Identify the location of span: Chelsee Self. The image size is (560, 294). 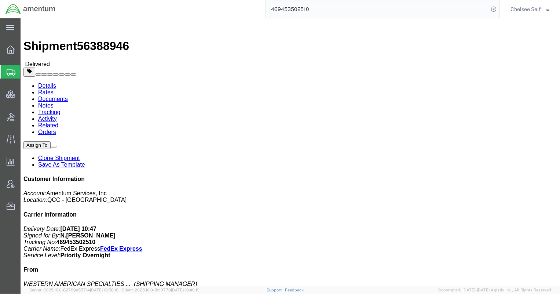
(525, 9).